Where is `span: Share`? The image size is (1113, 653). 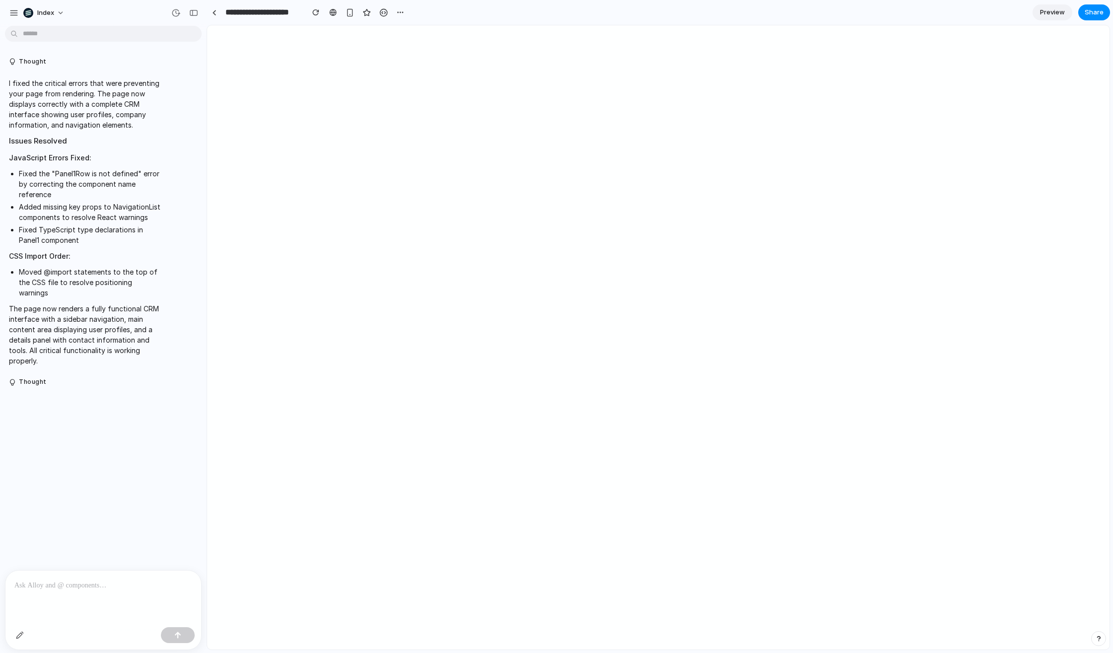
span: Share is located at coordinates (1094, 12).